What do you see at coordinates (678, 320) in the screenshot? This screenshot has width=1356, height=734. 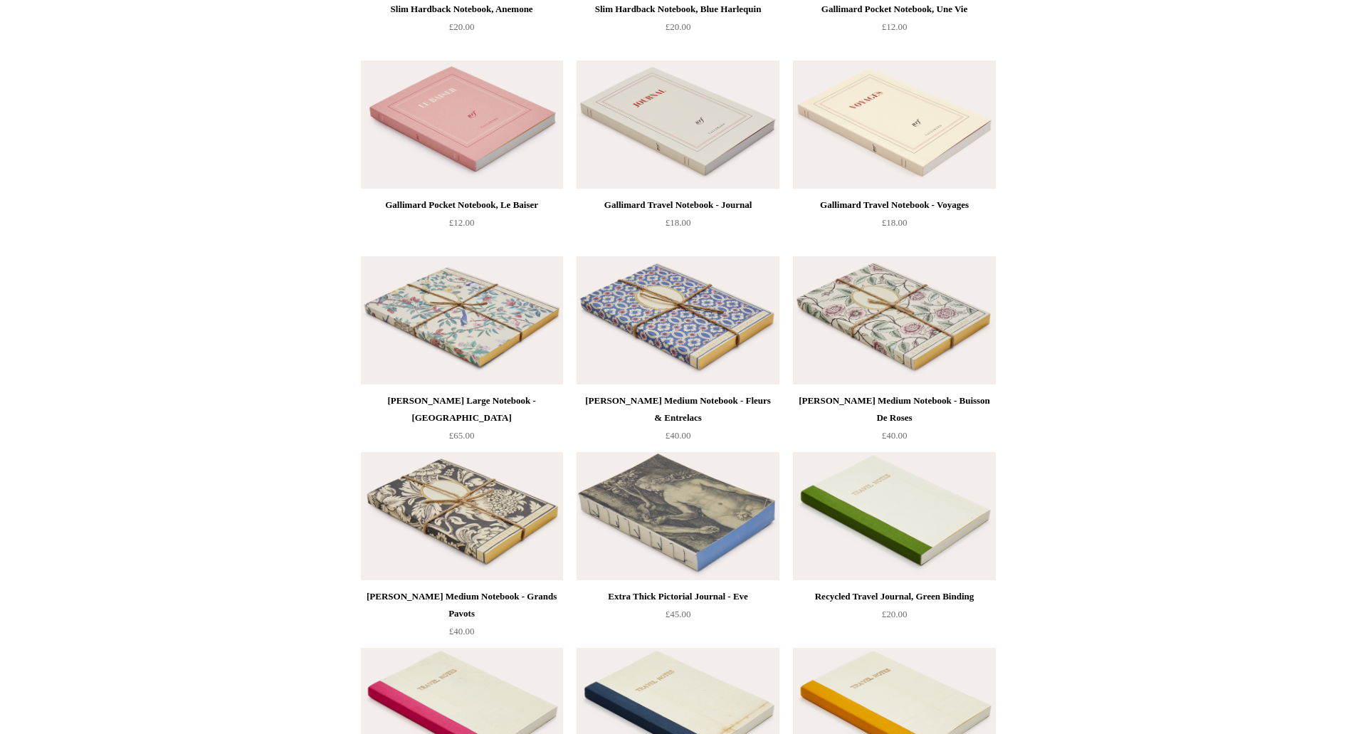 I see `img: Antoinette Poisson Medium Notebook - Fleurs & Entrelacs` at bounding box center [678, 320].